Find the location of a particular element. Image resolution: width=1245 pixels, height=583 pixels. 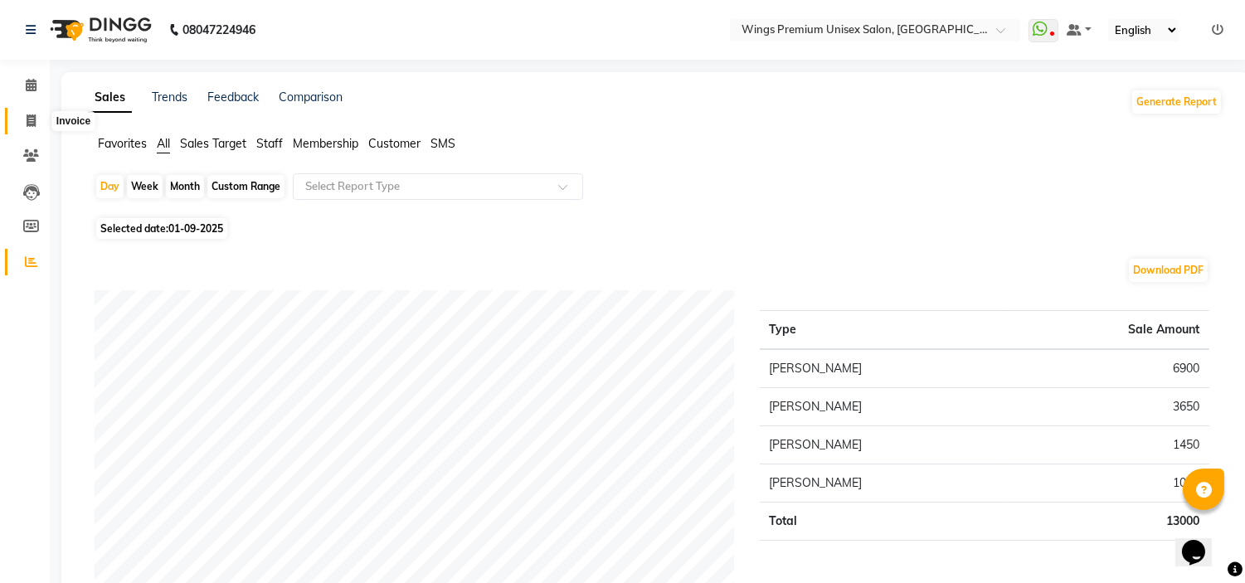

button: Download PDF is located at coordinates (1168, 270).